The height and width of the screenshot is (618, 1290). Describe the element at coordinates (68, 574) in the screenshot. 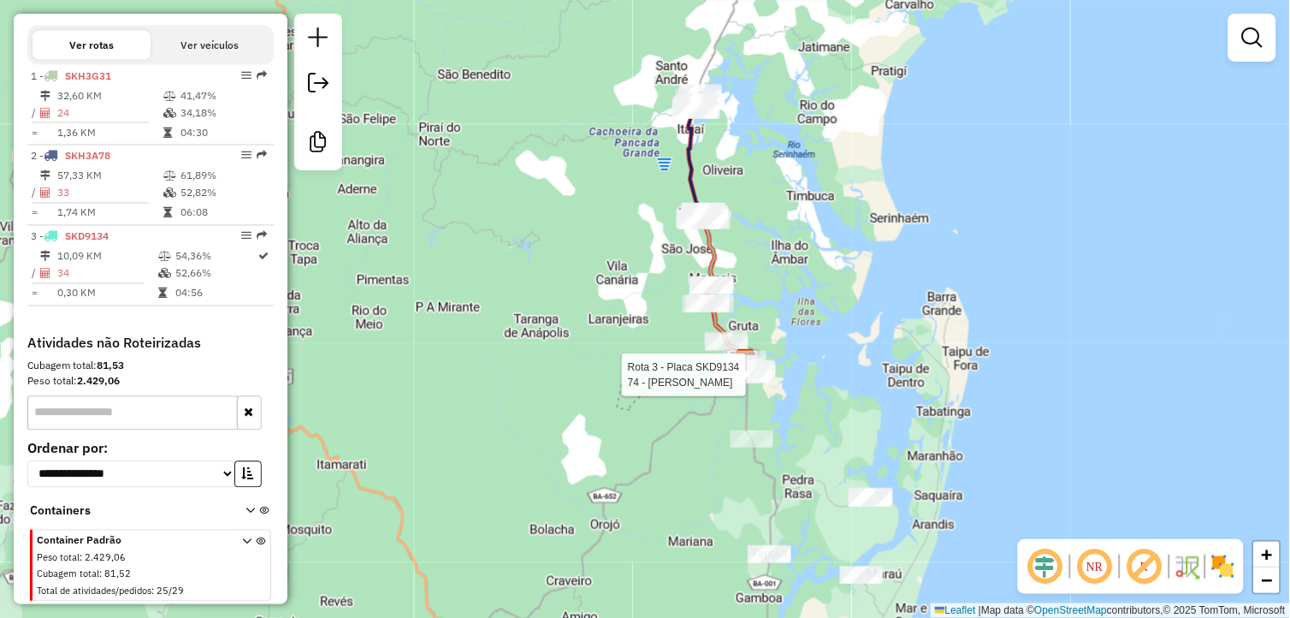

I see `span: Cubagem total` at that location.